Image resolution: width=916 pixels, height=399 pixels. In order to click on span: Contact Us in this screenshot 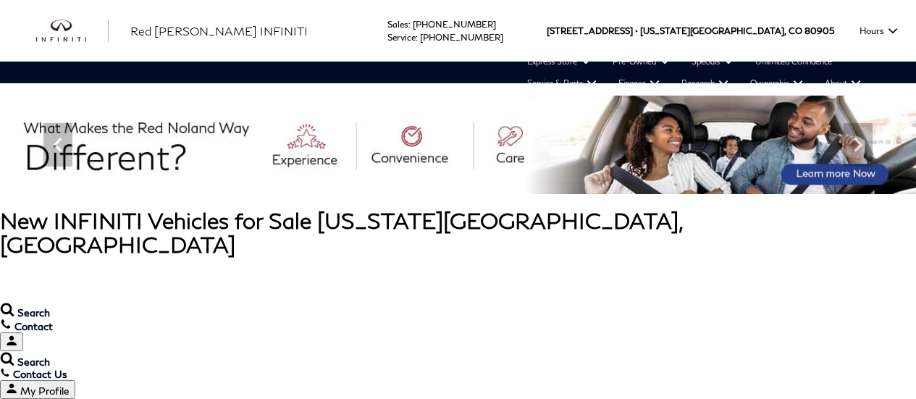, I will do `click(40, 374)`.